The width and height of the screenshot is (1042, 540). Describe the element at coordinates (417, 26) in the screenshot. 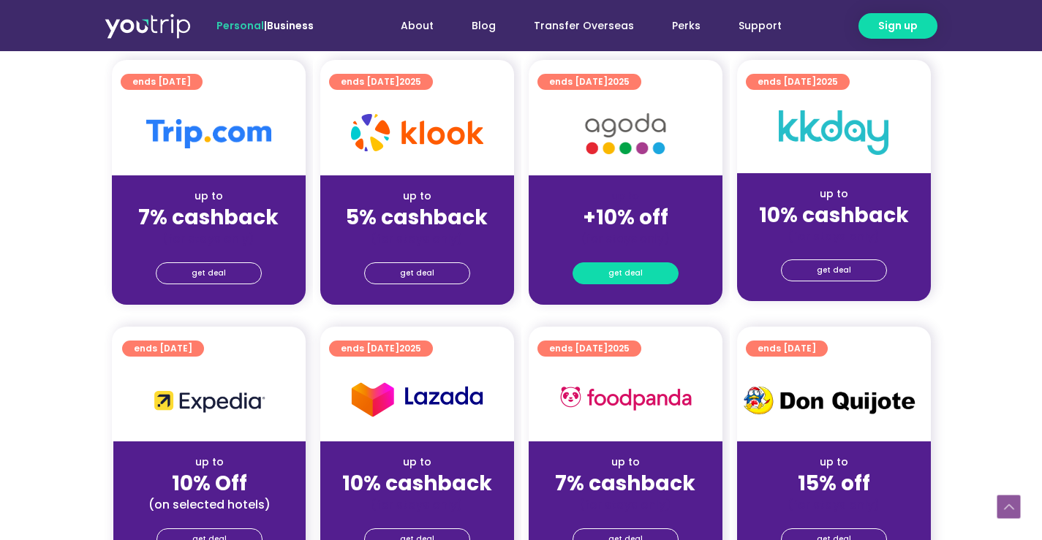

I see `a: About` at that location.